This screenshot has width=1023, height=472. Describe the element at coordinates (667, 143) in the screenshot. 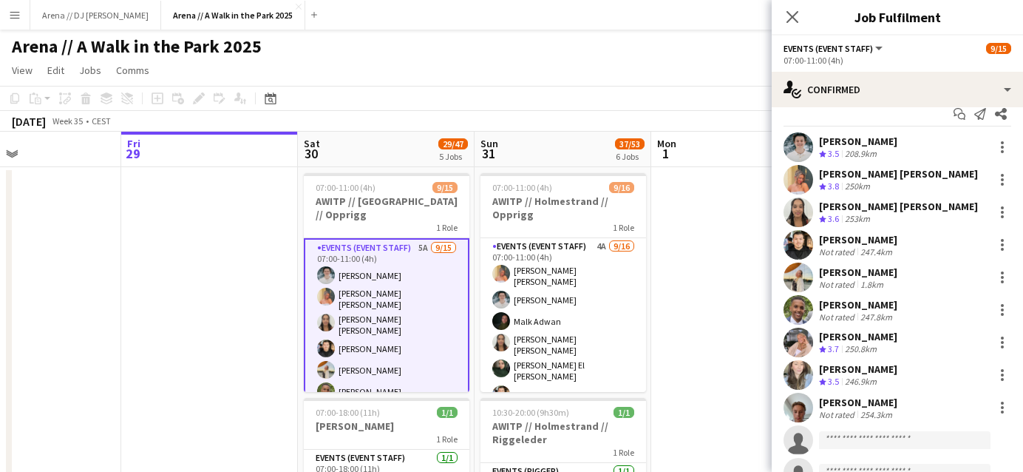

I see `span: Mon` at that location.